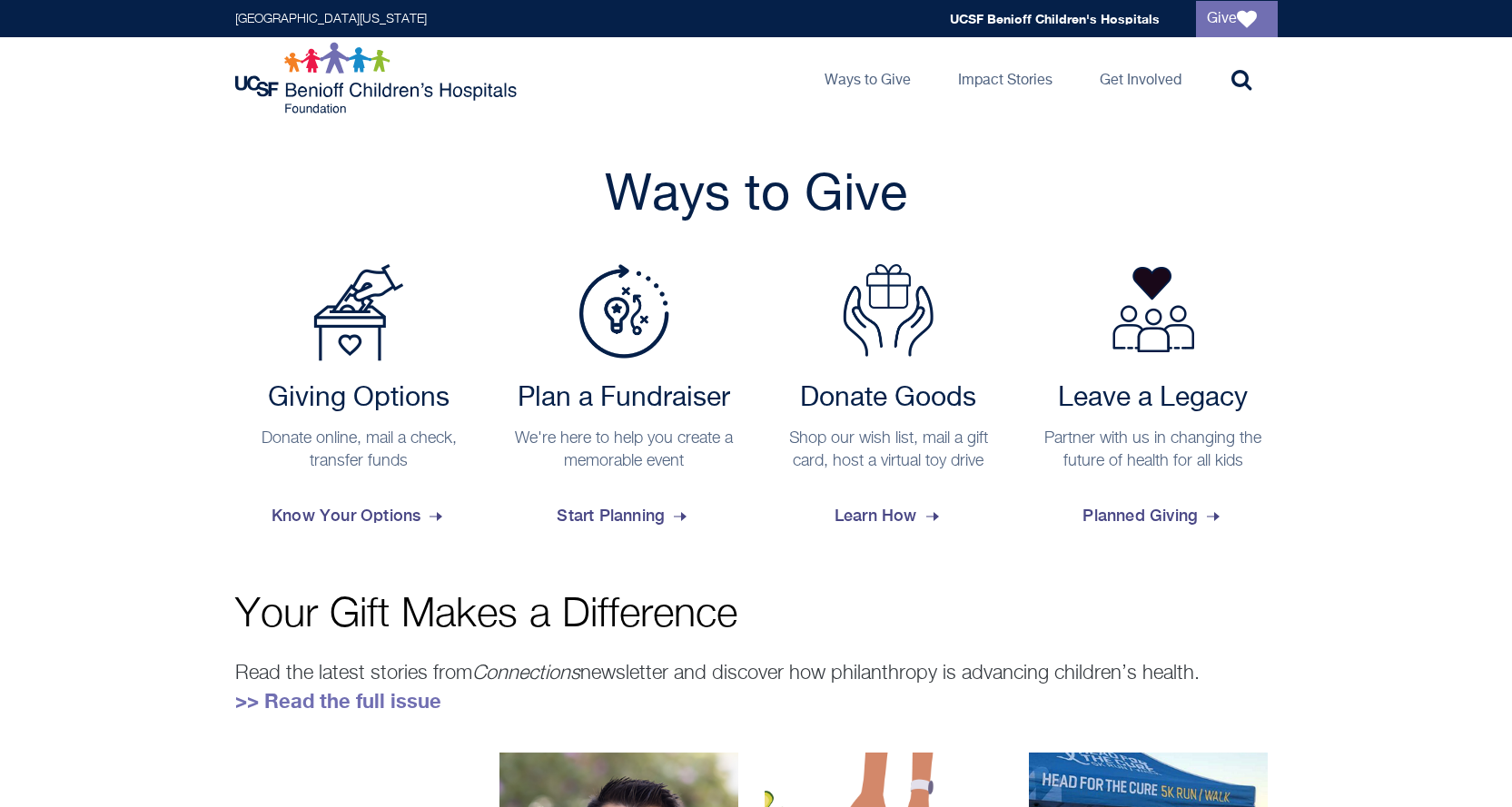 This screenshot has width=1512, height=807. What do you see at coordinates (624, 450) in the screenshot?
I see `p: We're here to help you create a memorable event` at bounding box center [624, 450].